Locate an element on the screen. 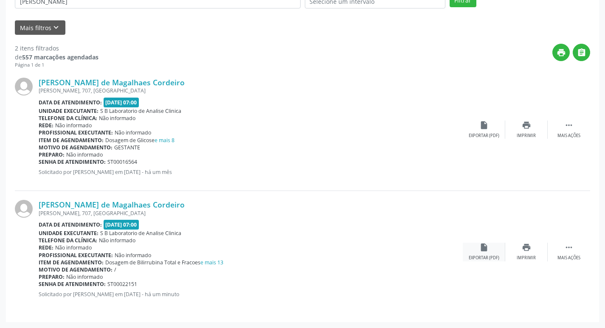  div: Página 1 de 1 is located at coordinates (56, 65).